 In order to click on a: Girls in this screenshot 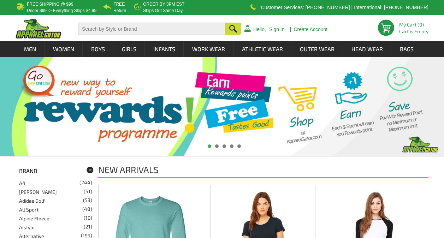, I will do `click(129, 49)`.